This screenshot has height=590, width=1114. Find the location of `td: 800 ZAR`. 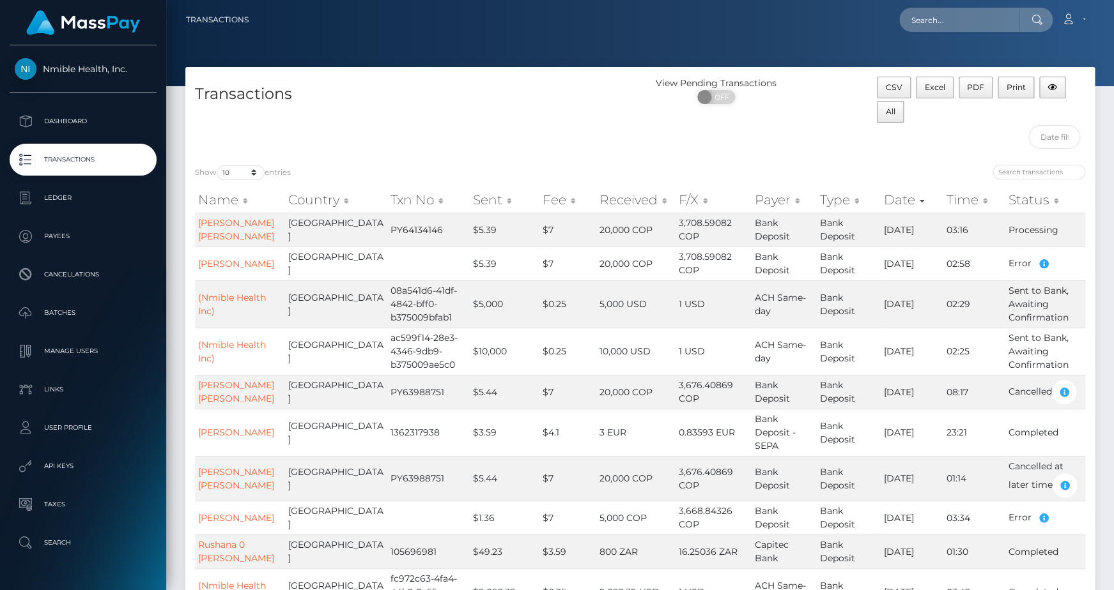

td: 800 ZAR is located at coordinates (635, 551).